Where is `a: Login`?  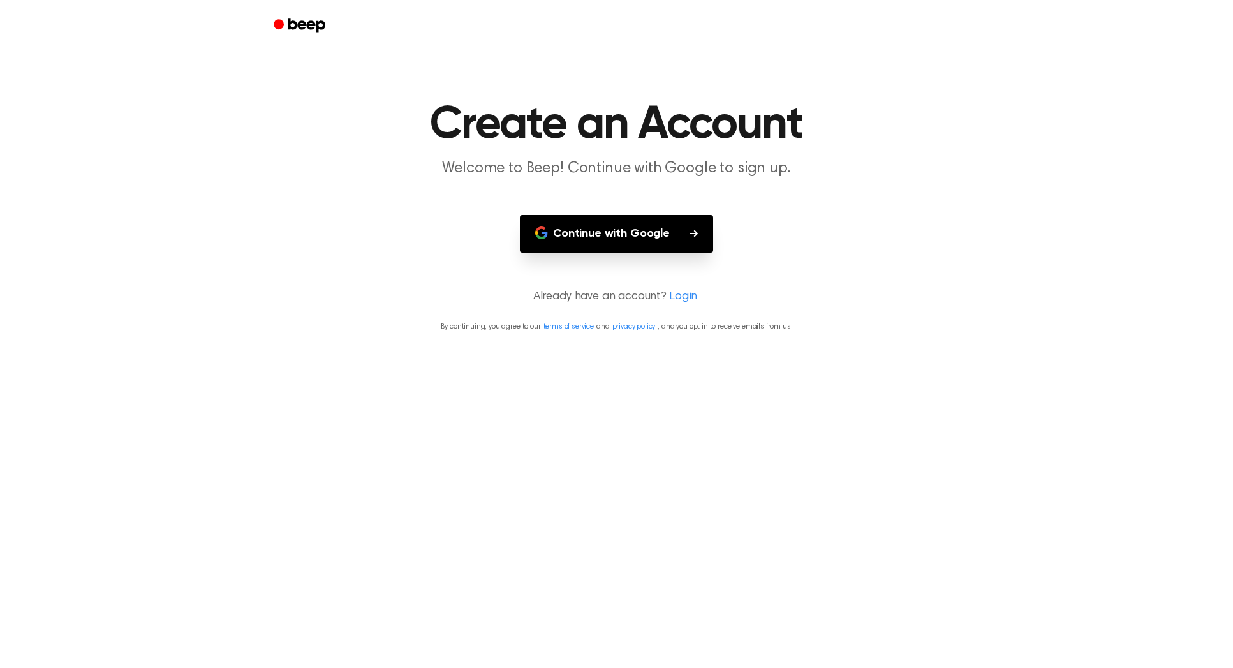
a: Login is located at coordinates (683, 297).